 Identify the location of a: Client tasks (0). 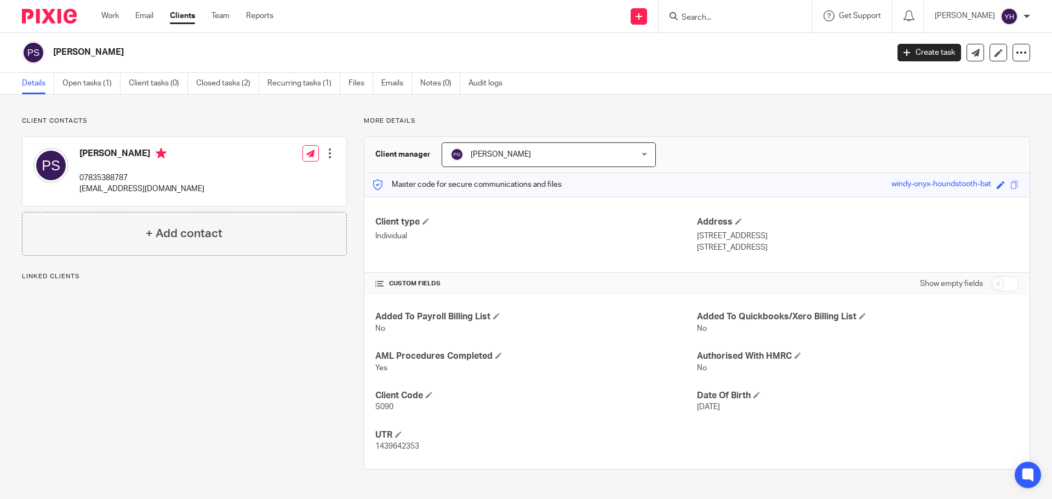
(158, 83).